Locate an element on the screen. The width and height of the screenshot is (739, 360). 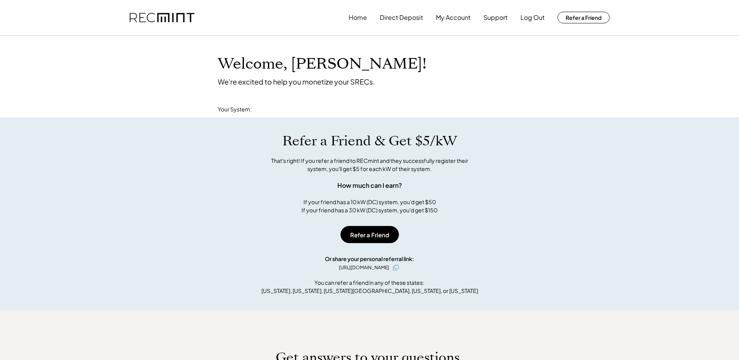
button: Support is located at coordinates (495, 18).